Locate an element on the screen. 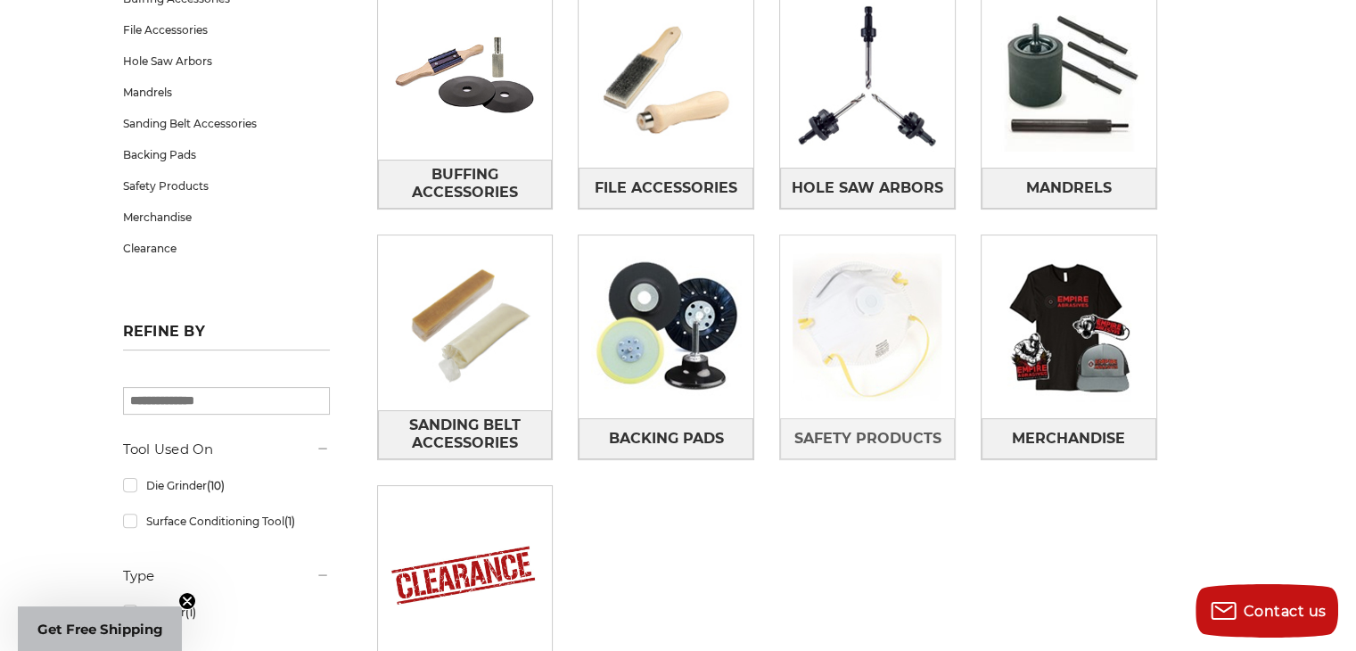 Image resolution: width=1356 pixels, height=651 pixels. span: Merchandise is located at coordinates (1068, 439).